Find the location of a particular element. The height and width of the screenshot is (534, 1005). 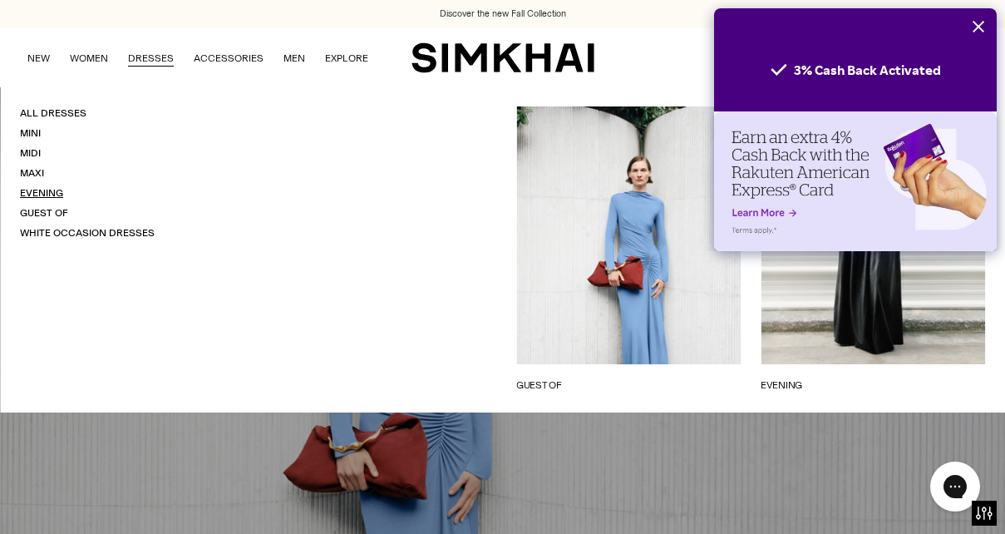

a: EXPLORE is located at coordinates (347, 58).